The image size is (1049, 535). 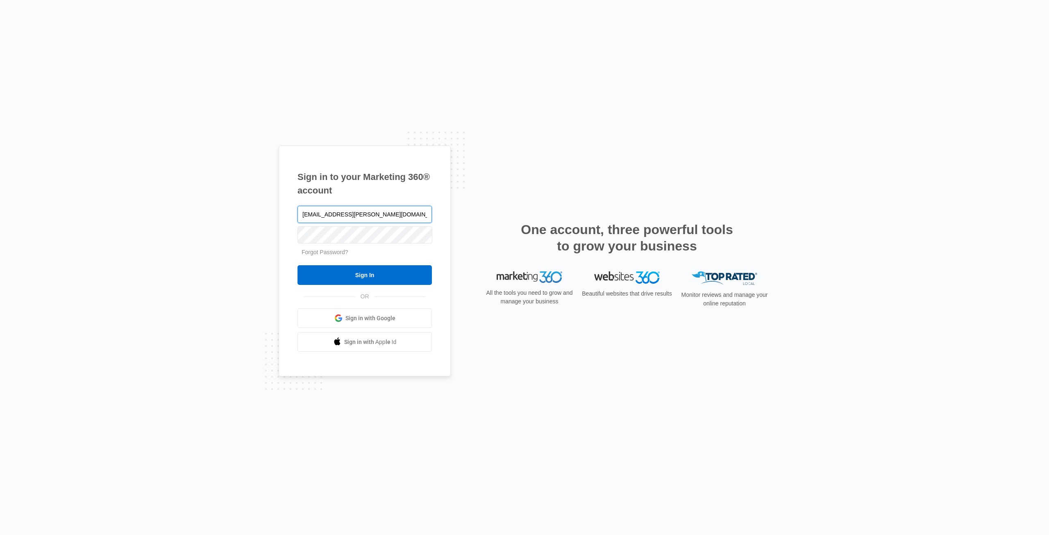 I want to click on span: OR, so click(x=365, y=296).